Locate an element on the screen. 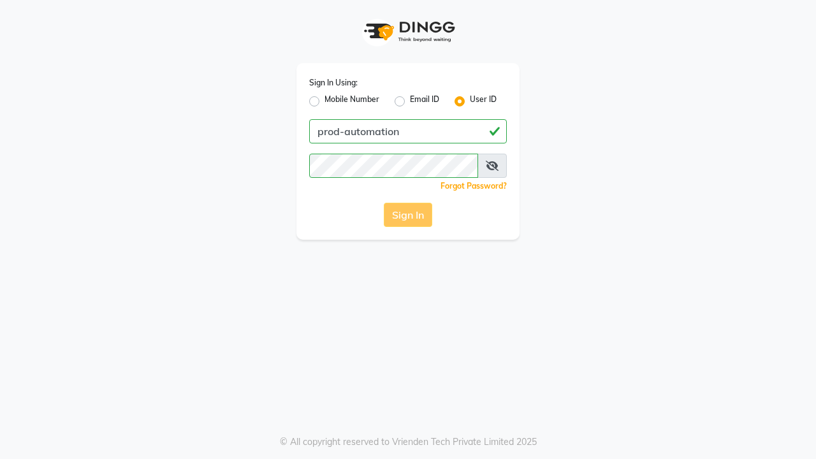 The image size is (816, 459). img: logo1.svg is located at coordinates (408, 31).